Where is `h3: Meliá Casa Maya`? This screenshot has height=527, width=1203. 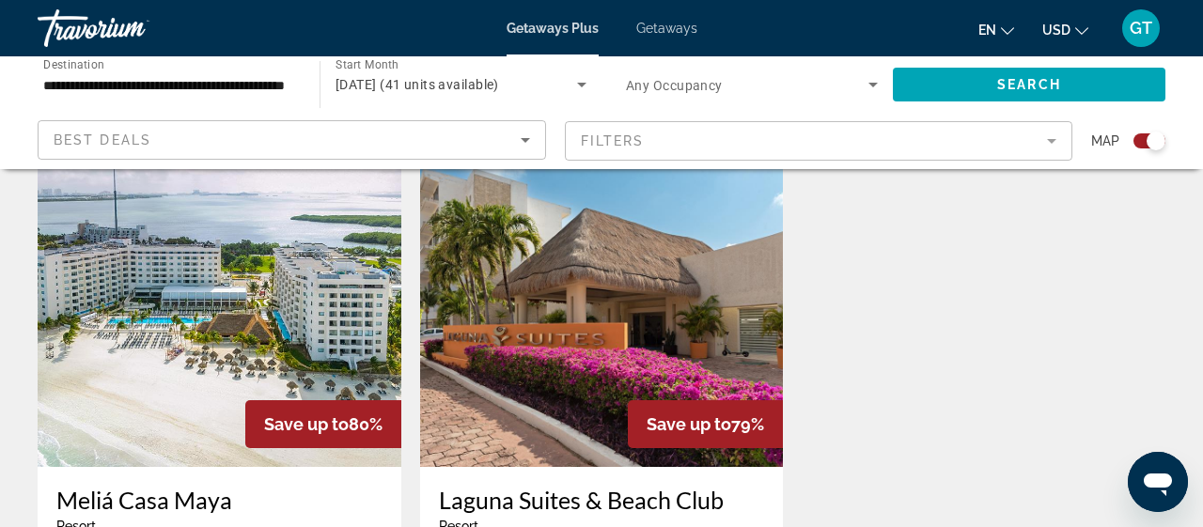
h3: Meliá Casa Maya is located at coordinates (219, 500).